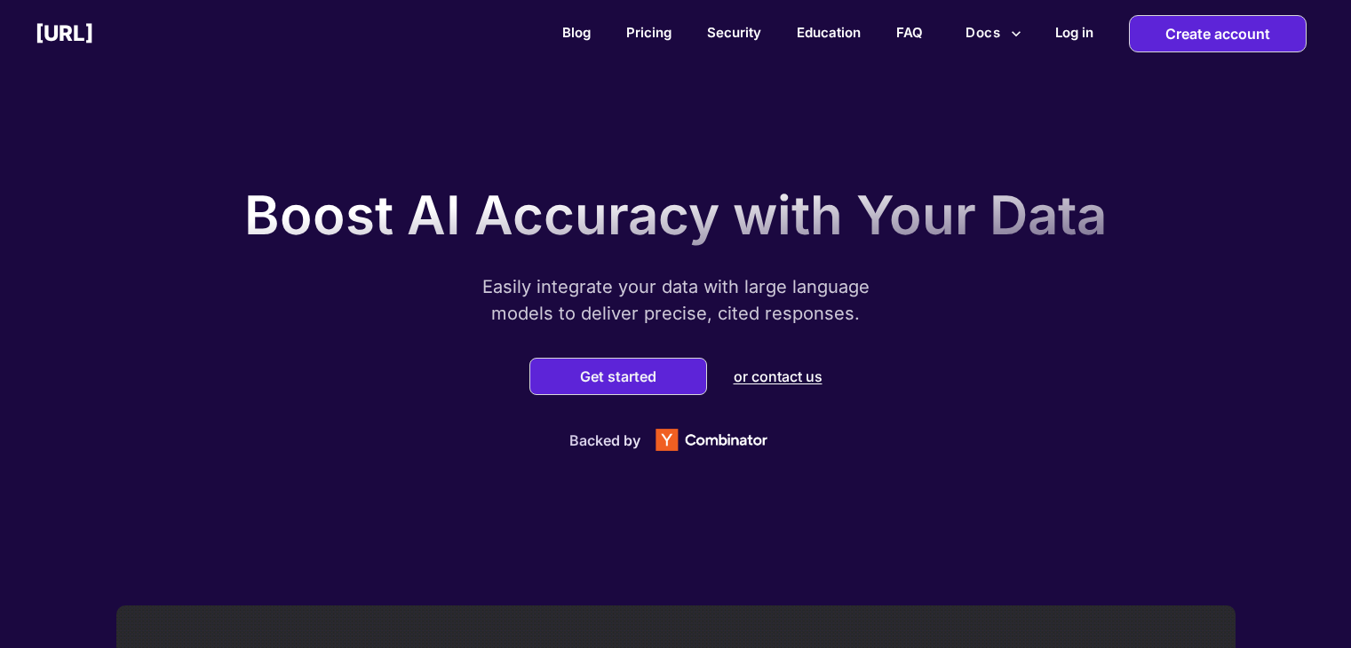 Image resolution: width=1351 pixels, height=648 pixels. What do you see at coordinates (734, 32) in the screenshot?
I see `a: Security` at bounding box center [734, 32].